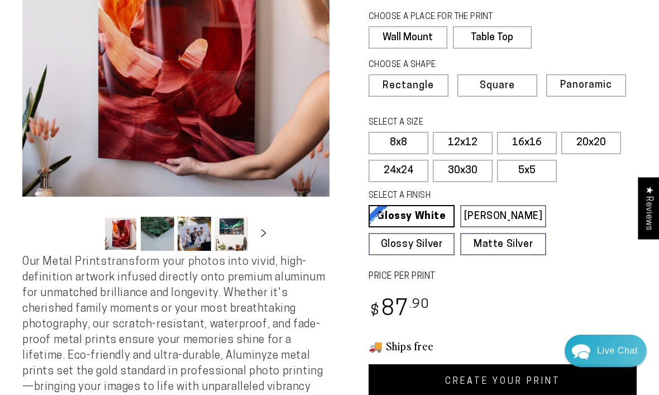 This screenshot has width=659, height=395. What do you see at coordinates (121, 234) in the screenshot?
I see `button: Load image 1 in gallery view` at bounding box center [121, 234].